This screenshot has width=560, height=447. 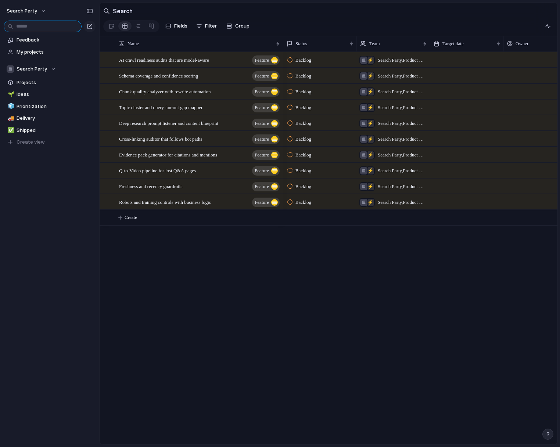 What do you see at coordinates (50, 107) in the screenshot?
I see `div: 🧊Prioritization` at bounding box center [50, 107].